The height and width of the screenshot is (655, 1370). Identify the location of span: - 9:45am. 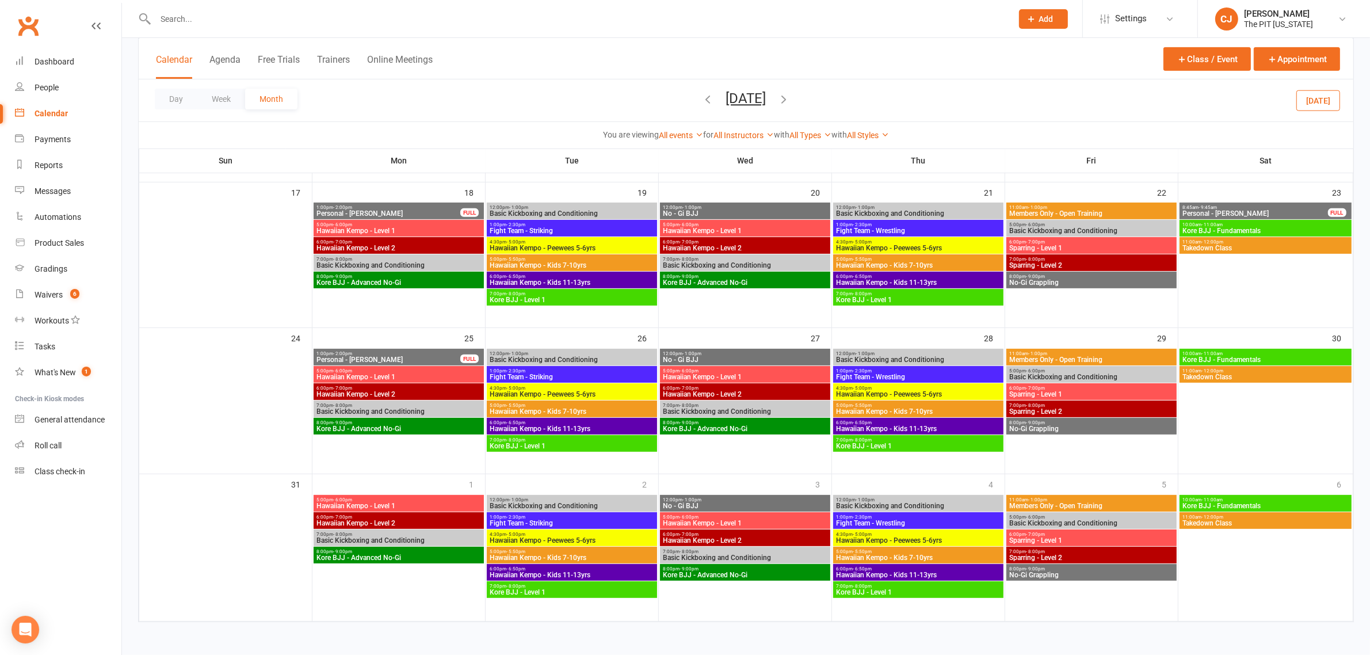
(1208, 207).